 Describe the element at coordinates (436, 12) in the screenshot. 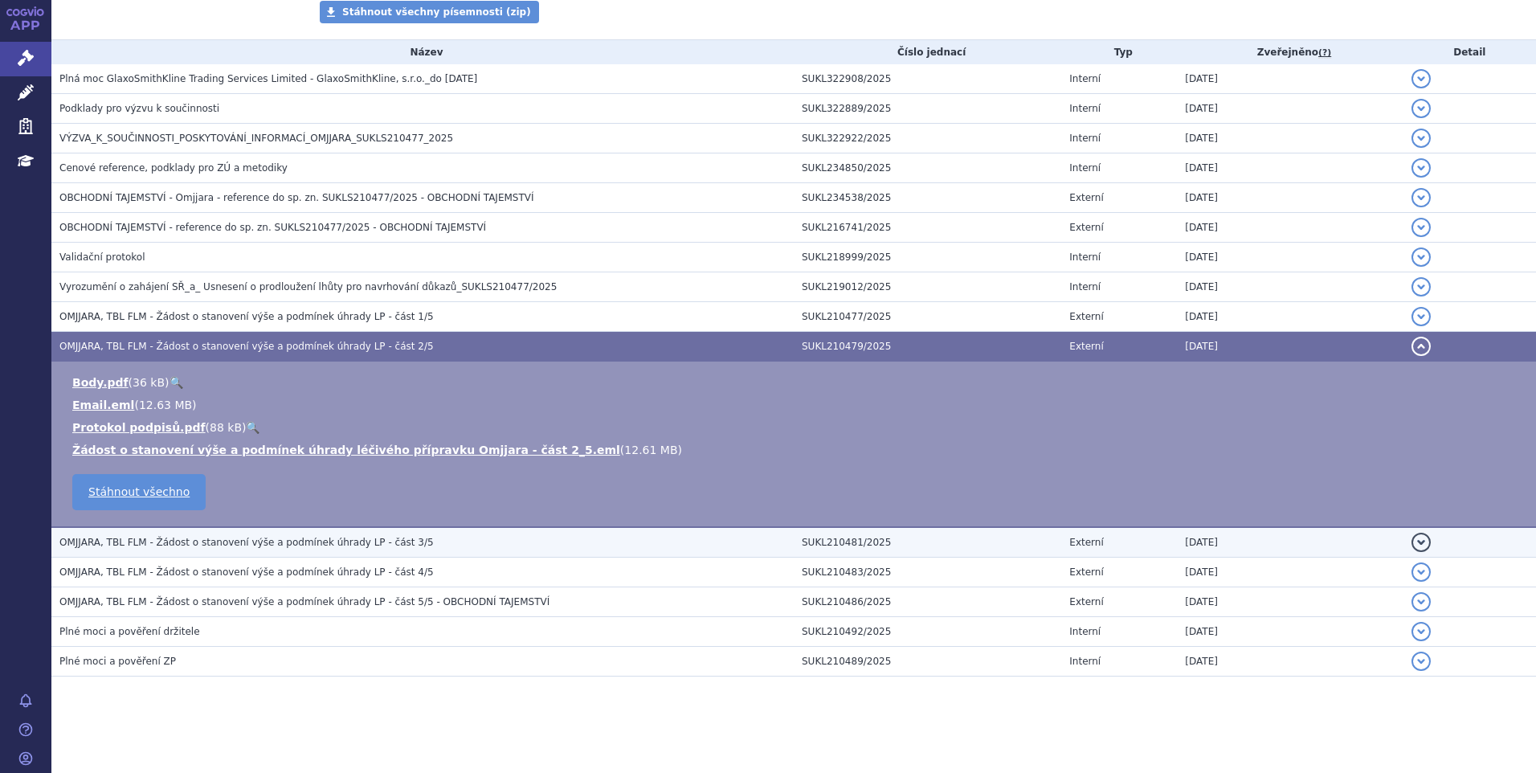

I see `span: Stáhnout všechny písemnosti (zip)` at that location.